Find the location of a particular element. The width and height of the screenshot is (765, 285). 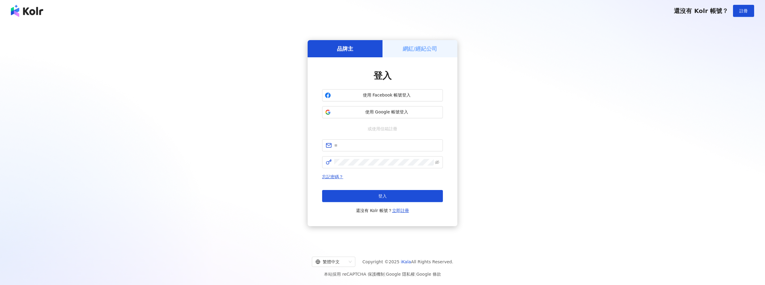

a: iKala is located at coordinates (406, 262).